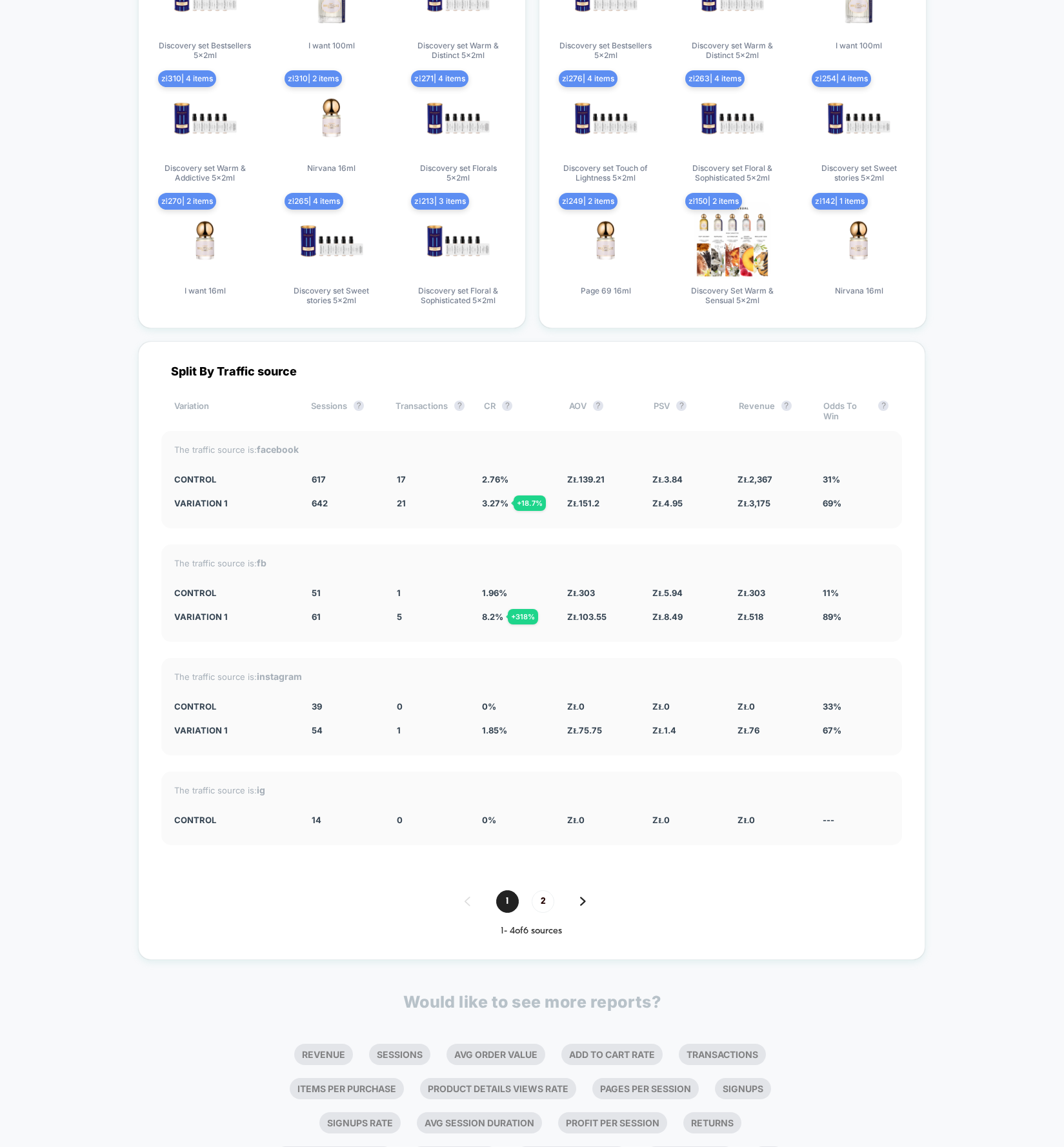 This screenshot has width=1064, height=1147. Describe the element at coordinates (606, 50) in the screenshot. I see `span: Discovery set Bestsellers 5x2ml` at that location.